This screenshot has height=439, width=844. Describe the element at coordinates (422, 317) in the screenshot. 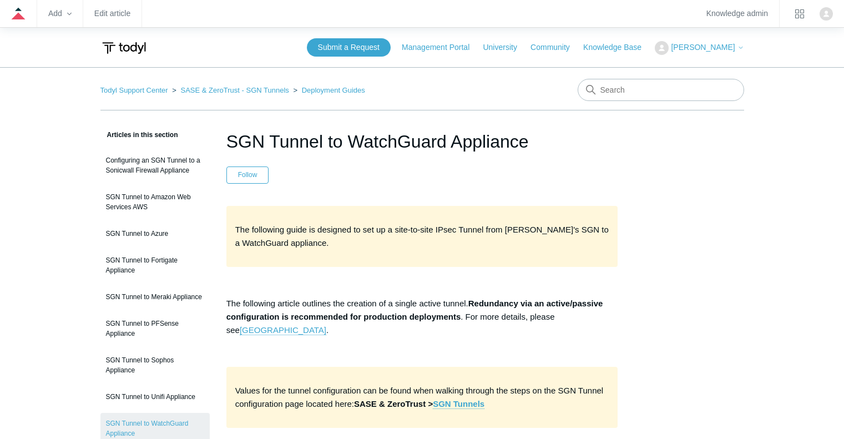

I see `p: The following article outlines the creation of a single active tunnel. . For more details, please...` at that location.